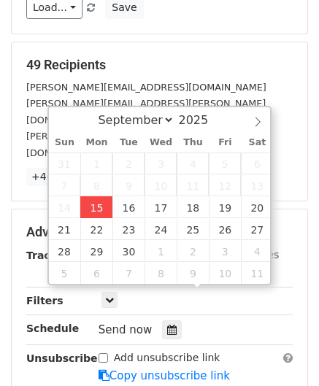 The height and width of the screenshot is (386, 319). I want to click on span: October 8, 2025, so click(160, 273).